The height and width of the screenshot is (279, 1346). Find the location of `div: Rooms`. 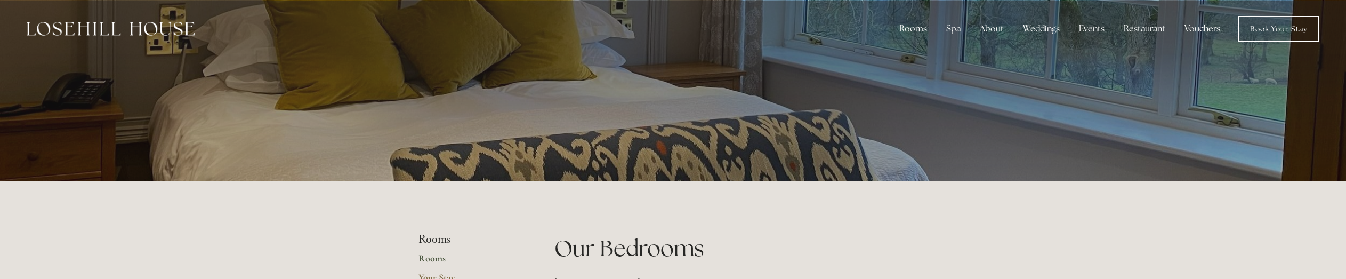

div: Rooms is located at coordinates (913, 29).